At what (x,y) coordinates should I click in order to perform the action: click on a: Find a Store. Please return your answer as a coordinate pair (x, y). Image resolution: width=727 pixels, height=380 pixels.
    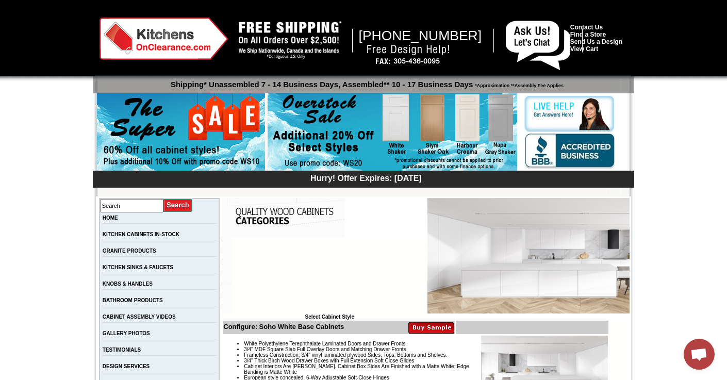
    Looking at the image, I should click on (588, 35).